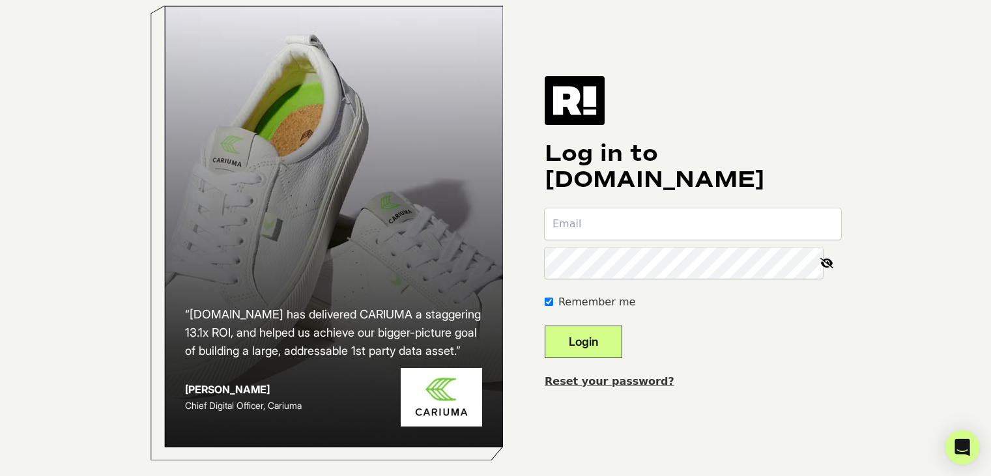  I want to click on img: Retention.com, so click(574, 100).